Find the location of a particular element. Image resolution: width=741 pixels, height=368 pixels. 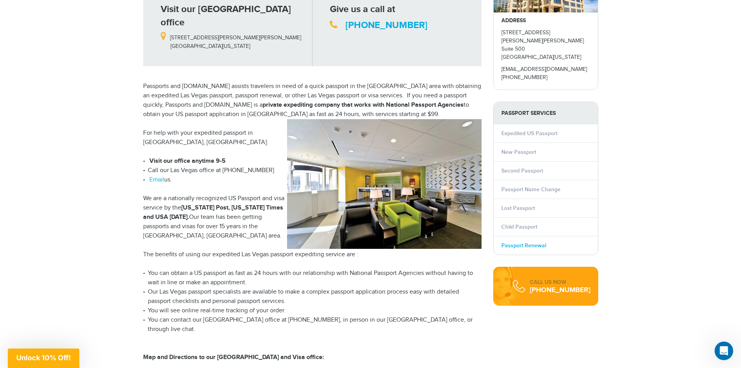

a: Expedited US Passport is located at coordinates (529, 133).